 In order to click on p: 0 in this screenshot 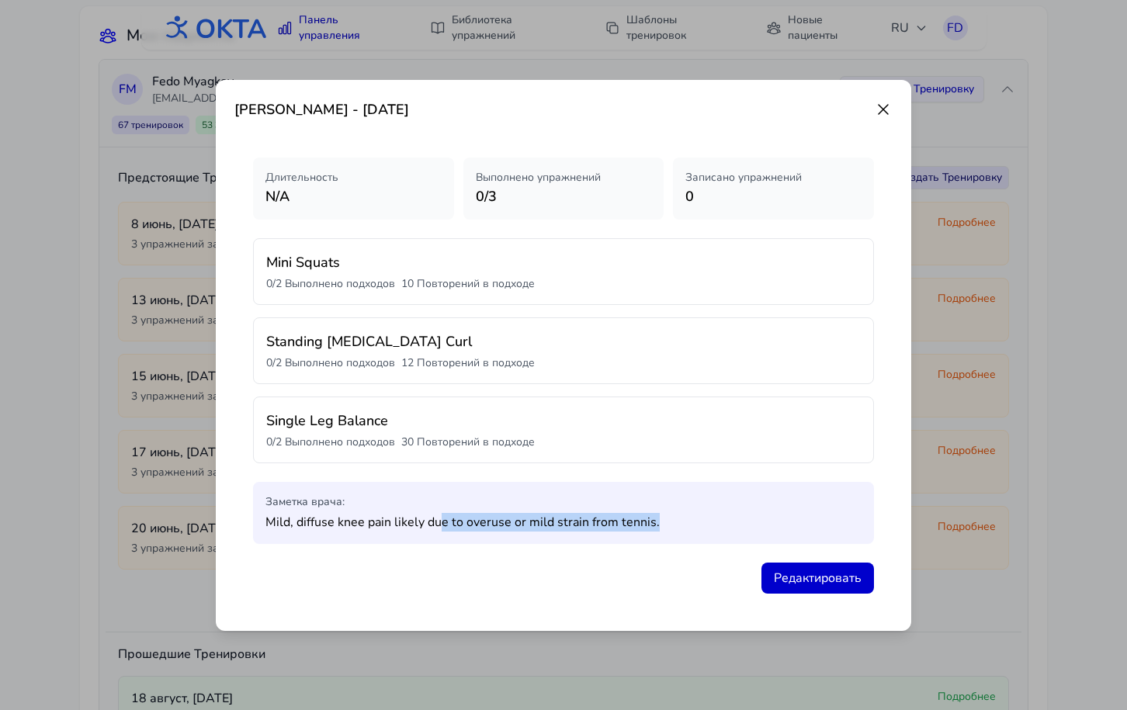, I will do `click(773, 196)`.